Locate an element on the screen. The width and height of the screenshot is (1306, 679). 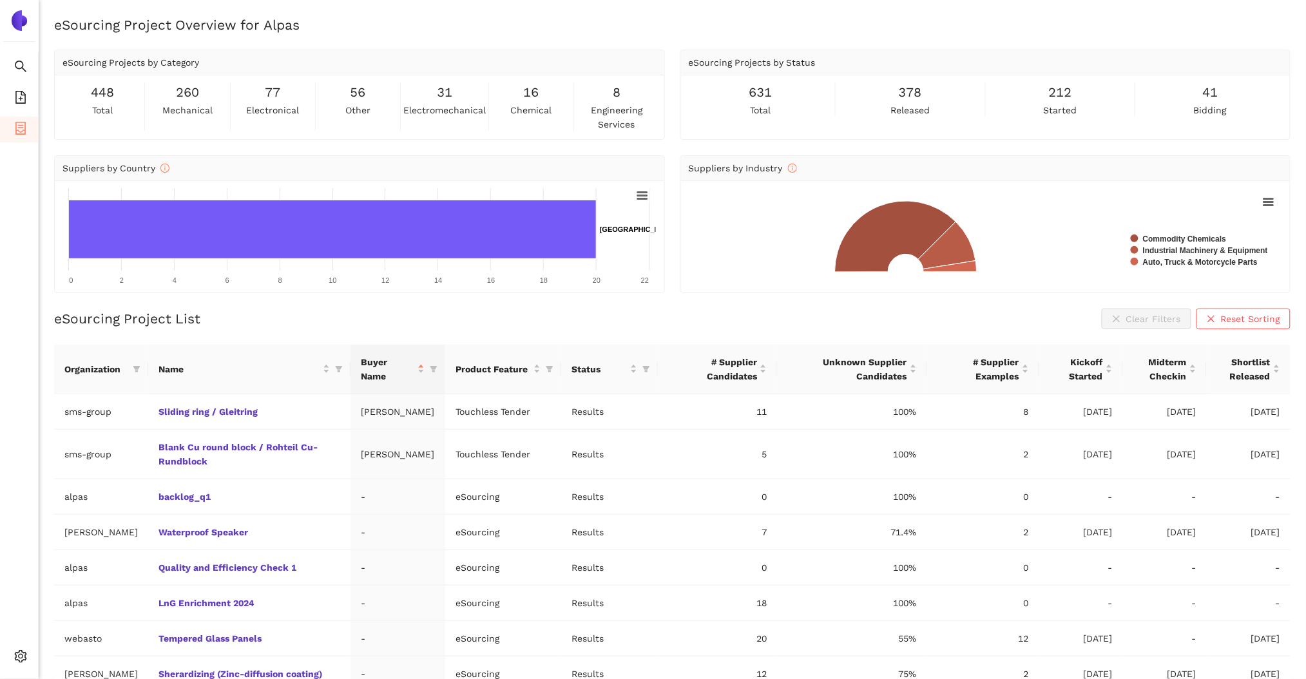
span: Buyer Name is located at coordinates (388, 369).